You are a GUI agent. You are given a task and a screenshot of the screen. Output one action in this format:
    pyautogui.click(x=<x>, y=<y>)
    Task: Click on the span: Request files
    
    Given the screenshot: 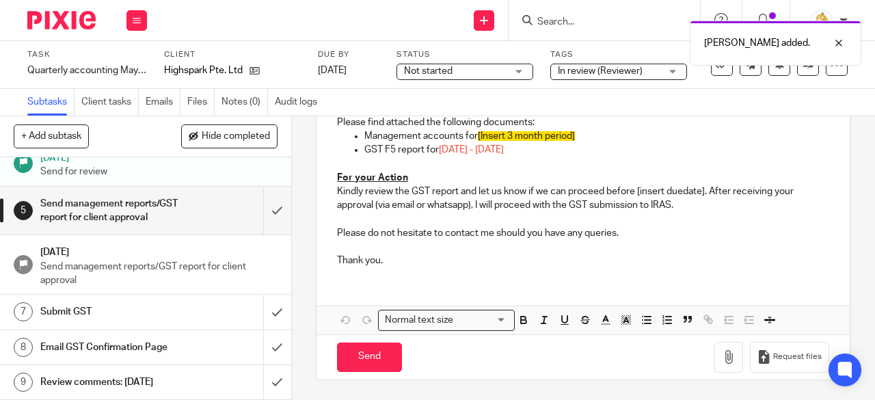 What is the action you would take?
    pyautogui.click(x=797, y=357)
    